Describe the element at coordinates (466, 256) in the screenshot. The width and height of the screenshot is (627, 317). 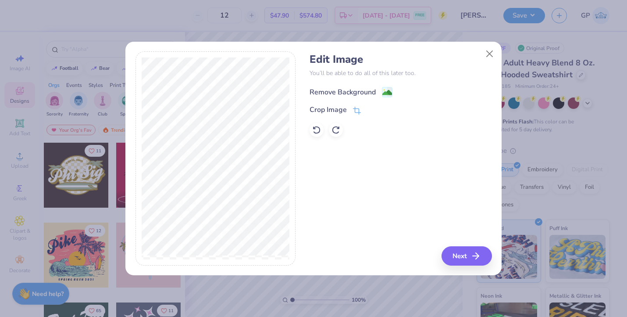
I see `button: Next` at that location.